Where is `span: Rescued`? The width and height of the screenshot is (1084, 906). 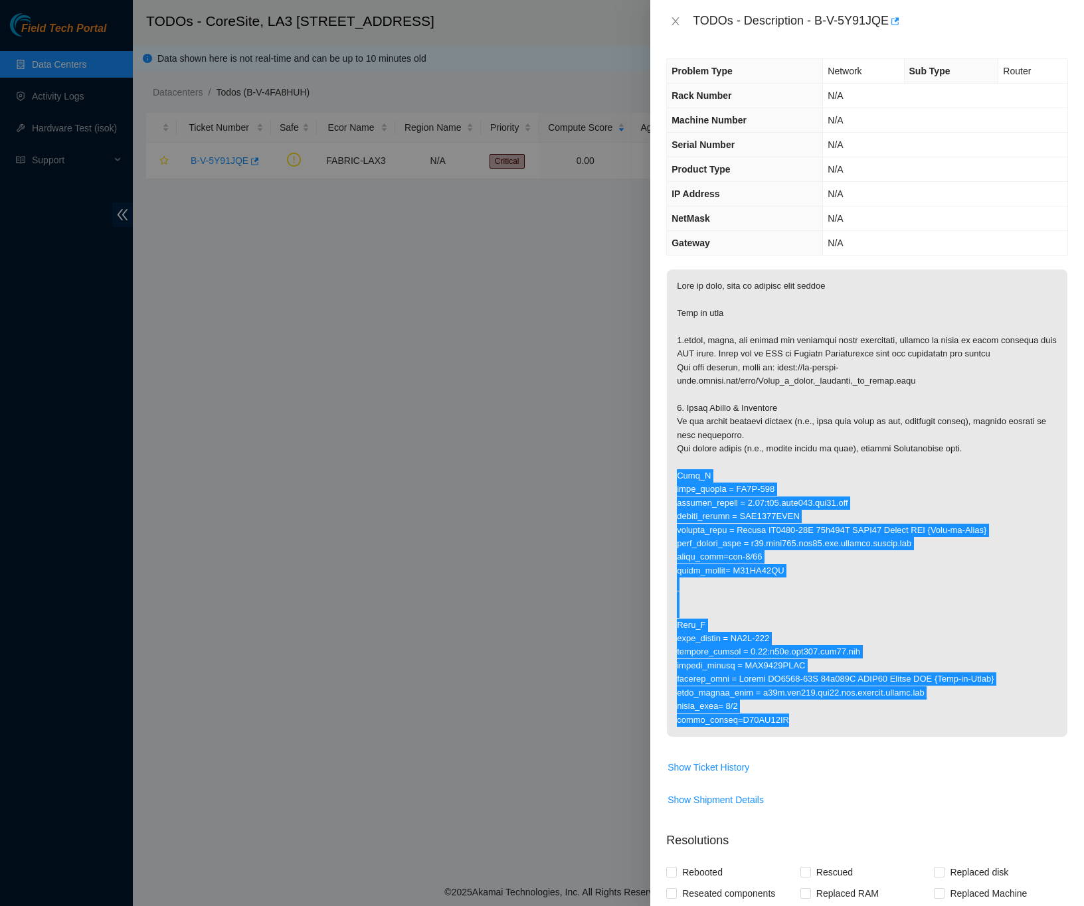
span: Rescued is located at coordinates (834, 873).